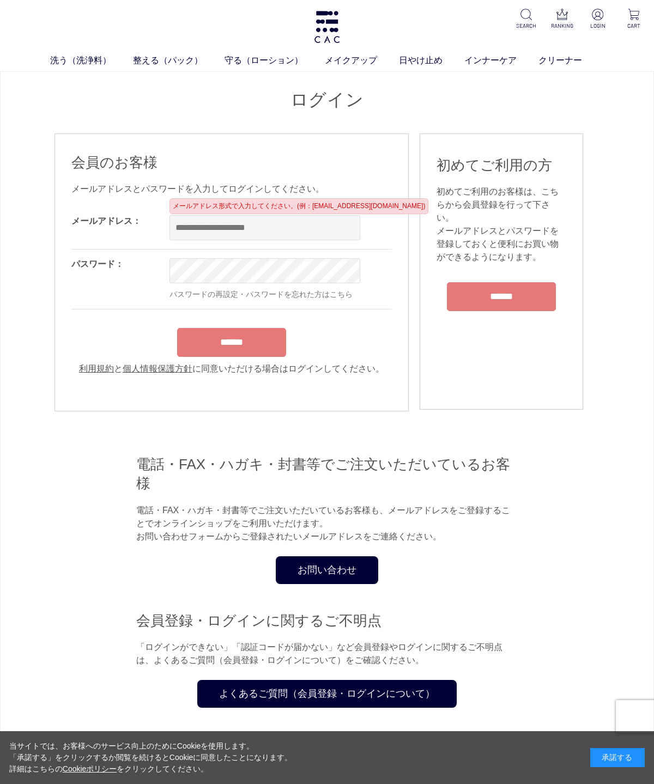  Describe the element at coordinates (92, 60) in the screenshot. I see `a: 洗う（洗浄料）` at that location.